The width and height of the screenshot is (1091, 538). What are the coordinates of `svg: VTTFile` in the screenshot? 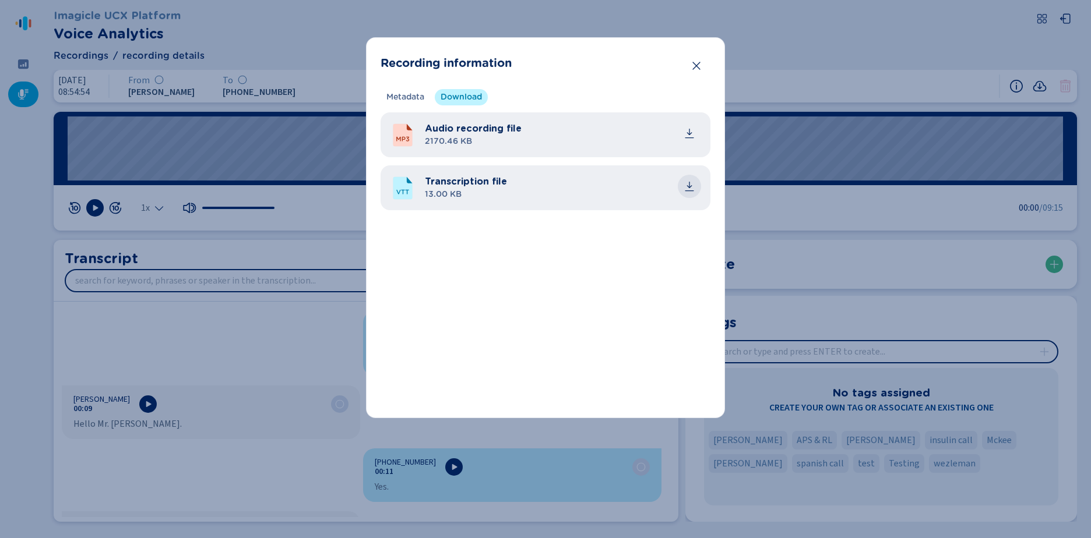 It's located at (403, 188).